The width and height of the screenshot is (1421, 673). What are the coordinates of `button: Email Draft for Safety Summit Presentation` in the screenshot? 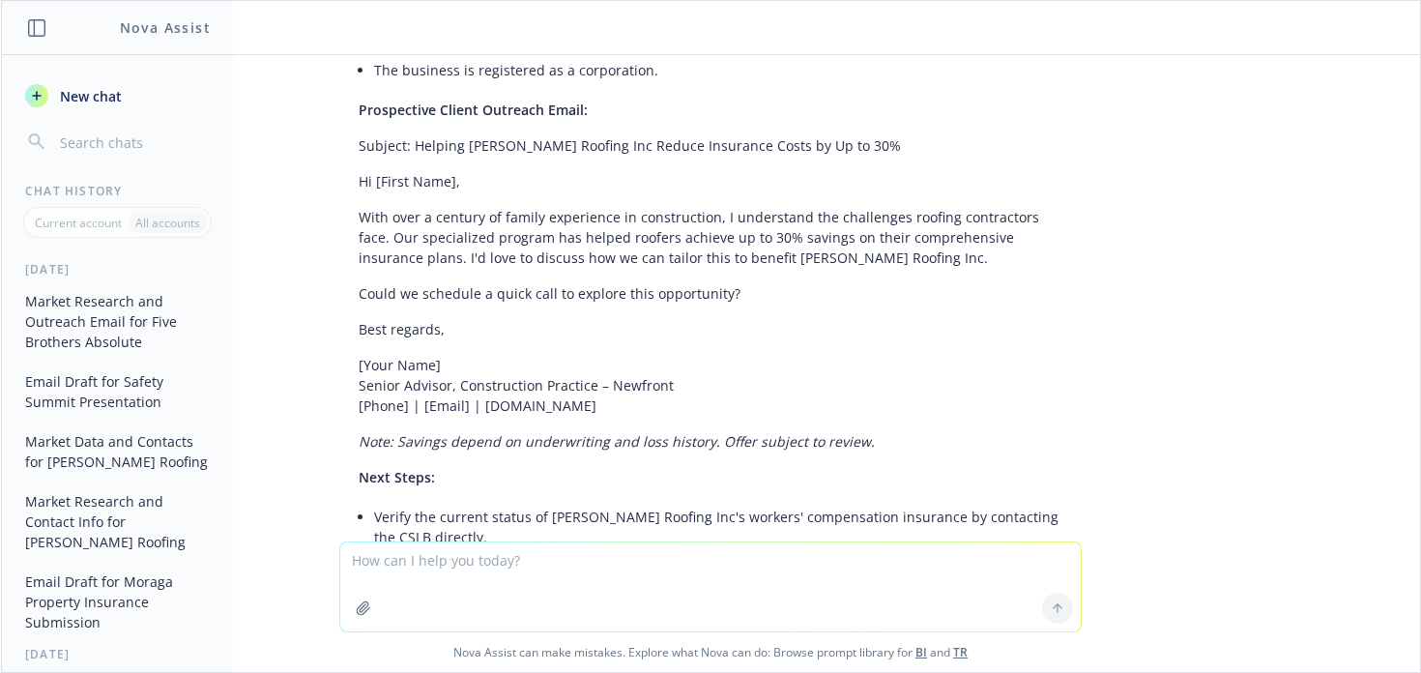 It's located at (117, 391).